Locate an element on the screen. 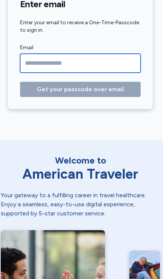 The width and height of the screenshot is (163, 279). span: Get your passcode over email is located at coordinates (80, 89).